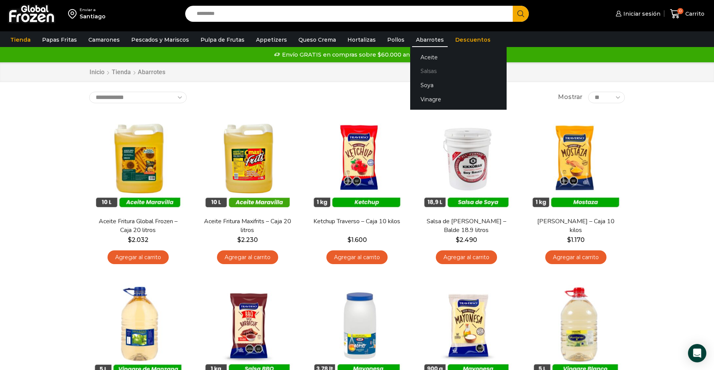  Describe the element at coordinates (641, 14) in the screenshot. I see `span: Iniciar sesión` at that location.